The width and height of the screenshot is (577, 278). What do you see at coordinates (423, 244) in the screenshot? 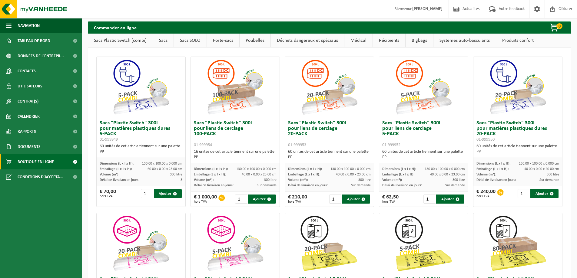
I see `img: 01-999963` at bounding box center [423, 244].